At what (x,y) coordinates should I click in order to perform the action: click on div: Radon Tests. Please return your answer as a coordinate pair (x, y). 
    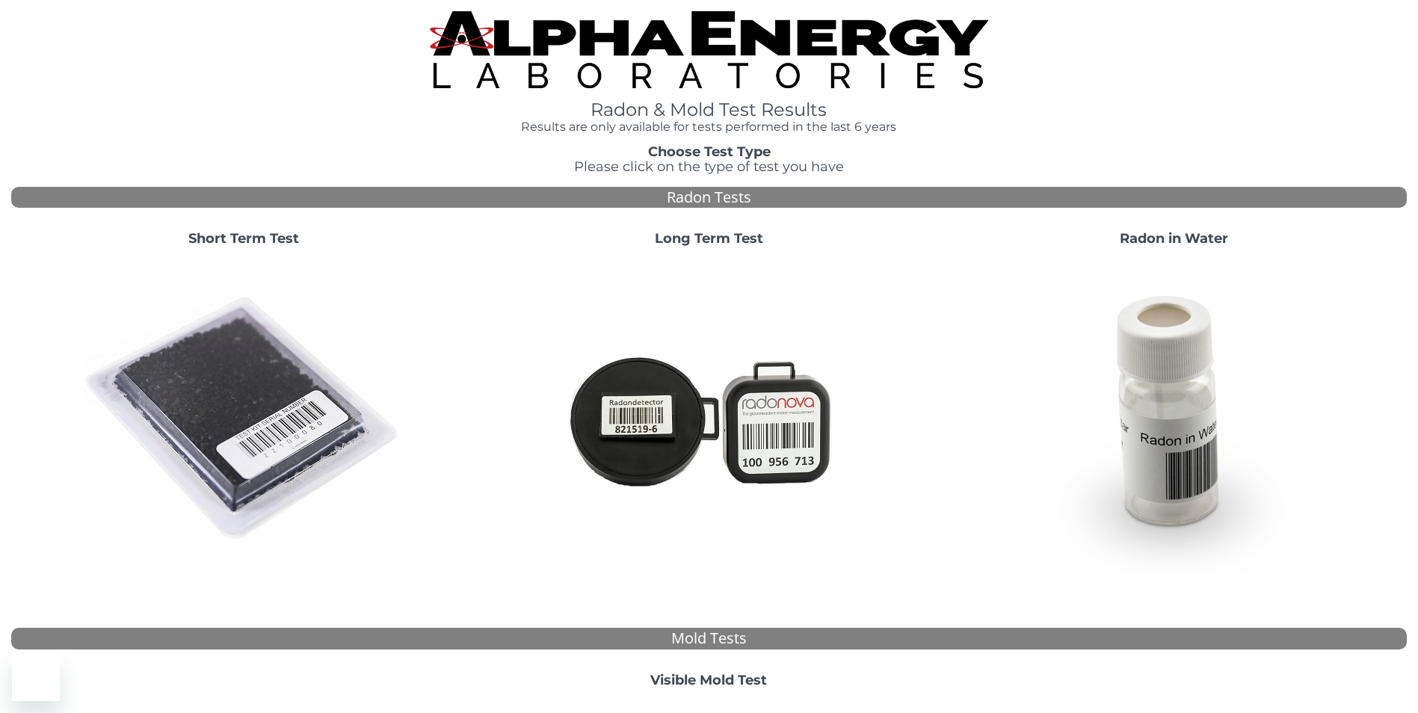
    Looking at the image, I should click on (709, 197).